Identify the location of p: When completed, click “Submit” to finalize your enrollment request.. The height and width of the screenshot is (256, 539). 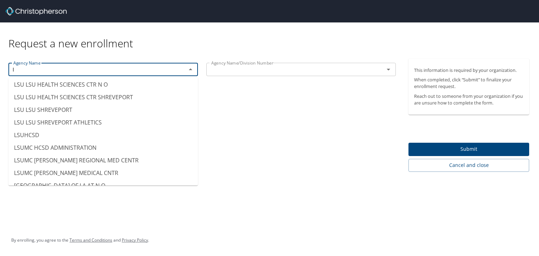
(469, 83).